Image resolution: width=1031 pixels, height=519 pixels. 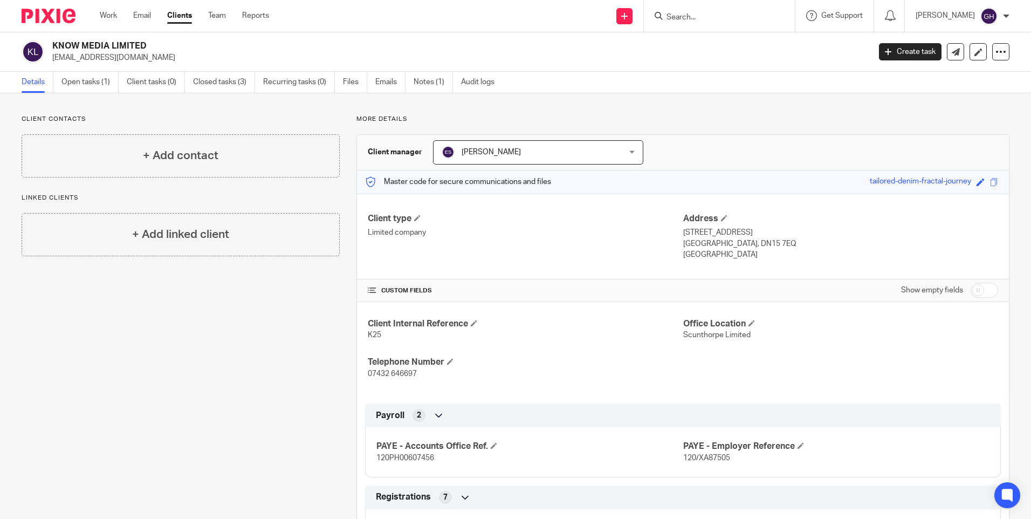 I want to click on p: Limited company, so click(x=525, y=232).